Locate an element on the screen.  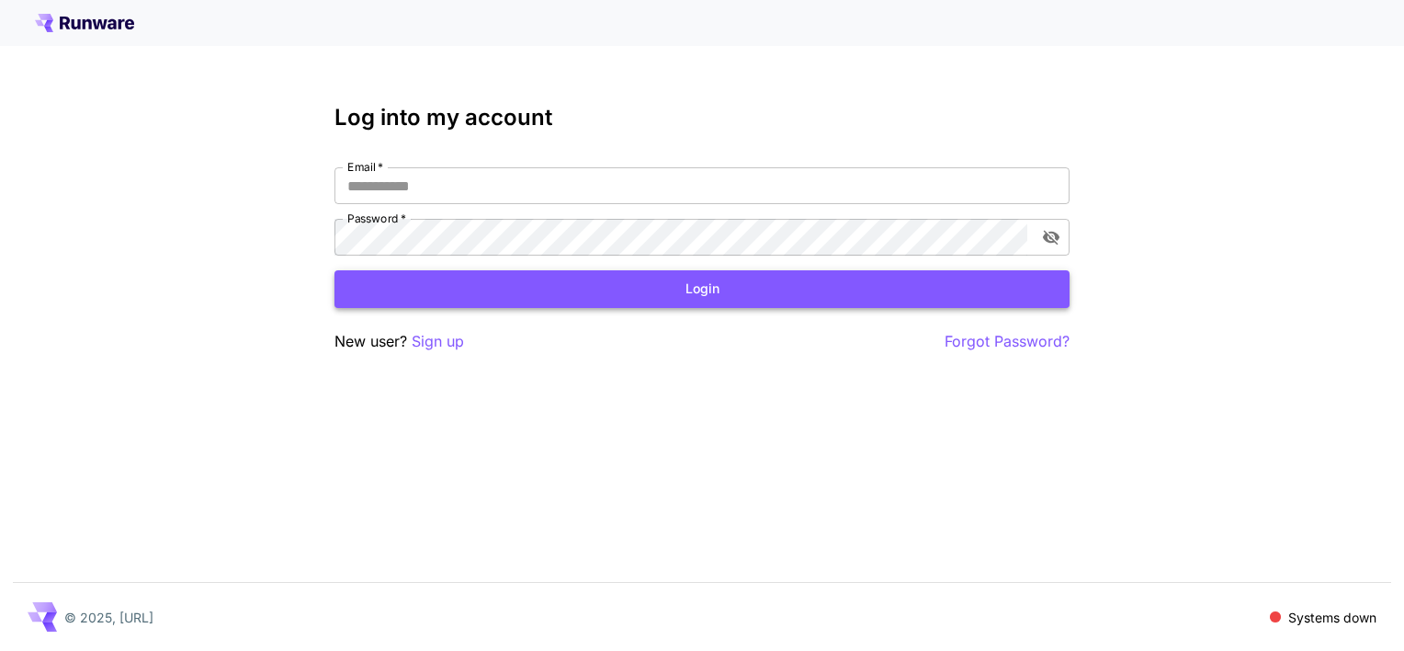
h3: Log into my account is located at coordinates (702, 118).